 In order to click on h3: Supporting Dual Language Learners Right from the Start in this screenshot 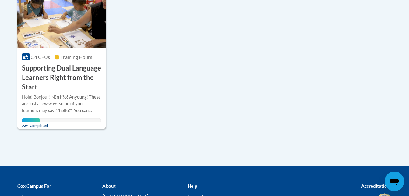, I will do `click(62, 77)`.